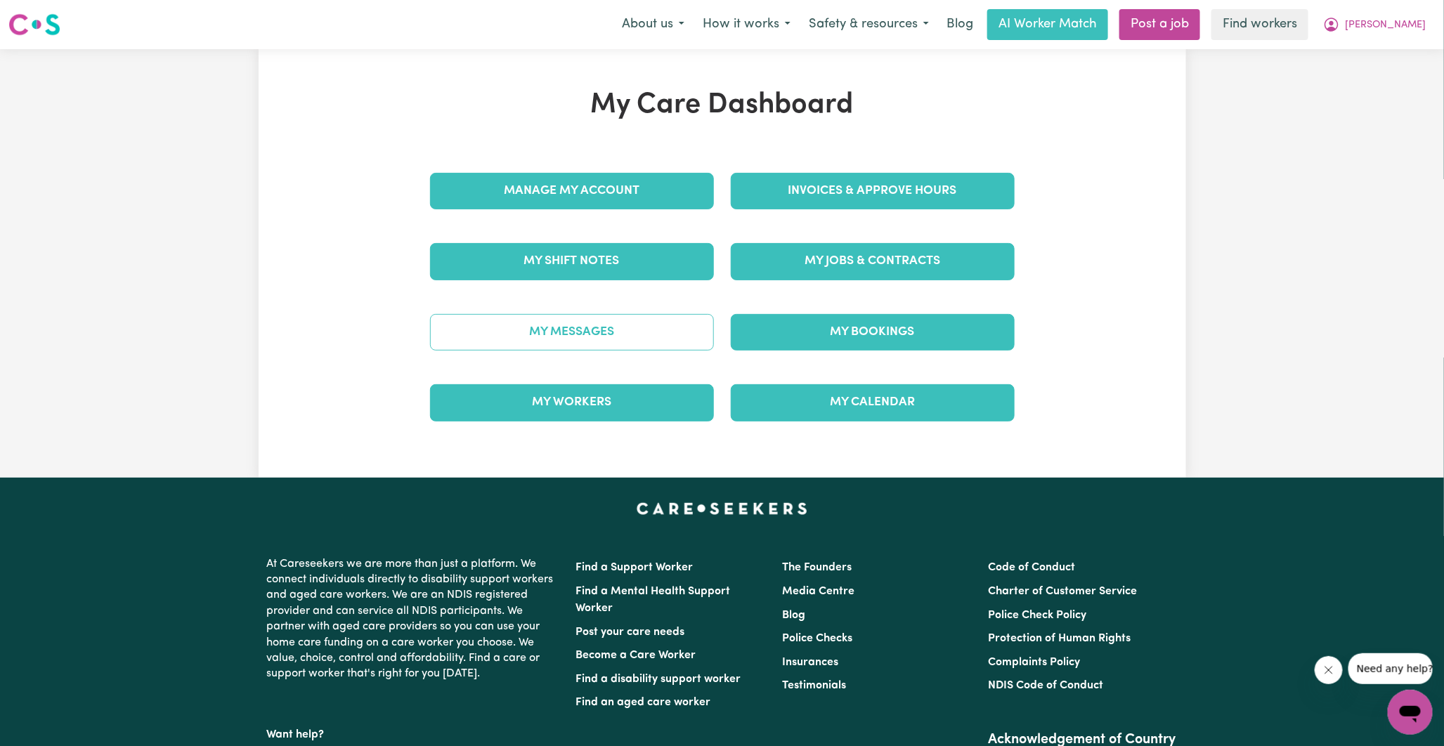 The height and width of the screenshot is (746, 1444). What do you see at coordinates (644, 703) in the screenshot?
I see `a: Find an aged care worker` at bounding box center [644, 703].